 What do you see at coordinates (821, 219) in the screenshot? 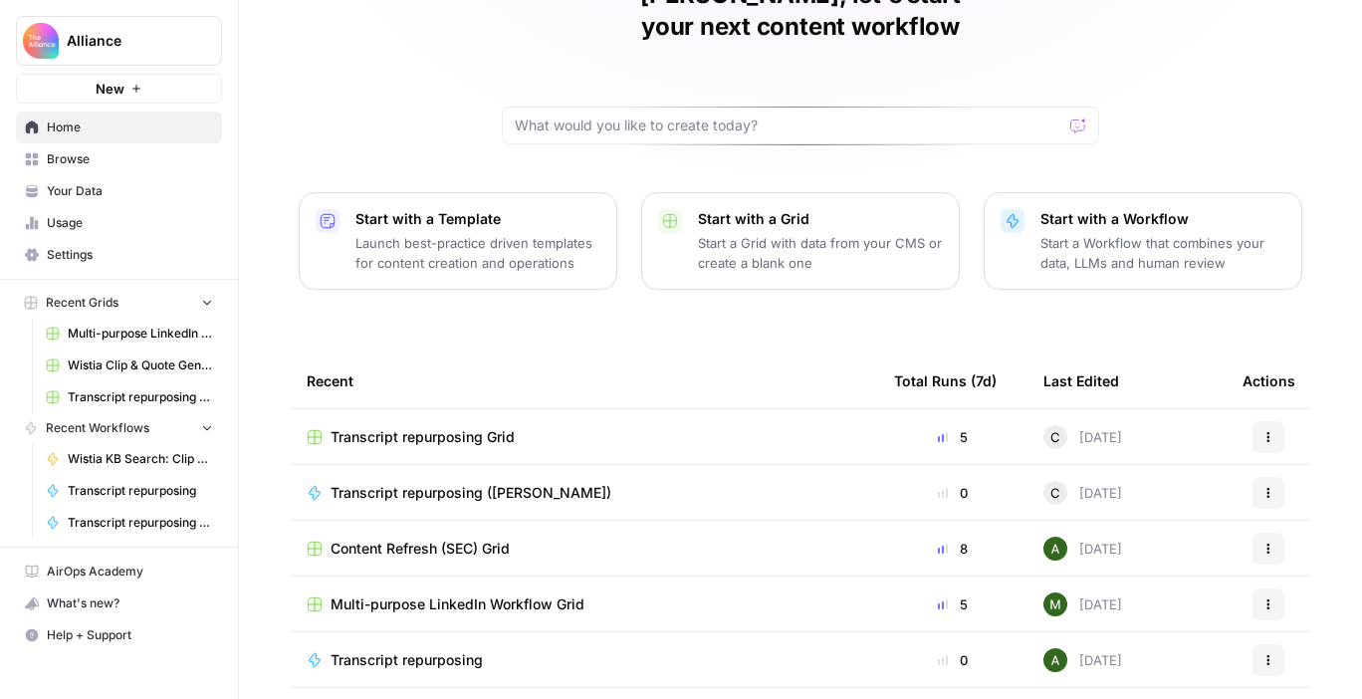
I see `p: Start with a Grid` at bounding box center [821, 219].